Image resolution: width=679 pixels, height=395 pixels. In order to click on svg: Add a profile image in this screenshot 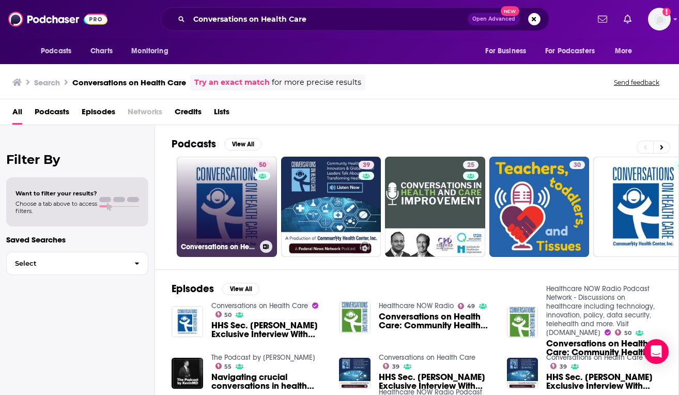, I will do `click(667, 12)`.